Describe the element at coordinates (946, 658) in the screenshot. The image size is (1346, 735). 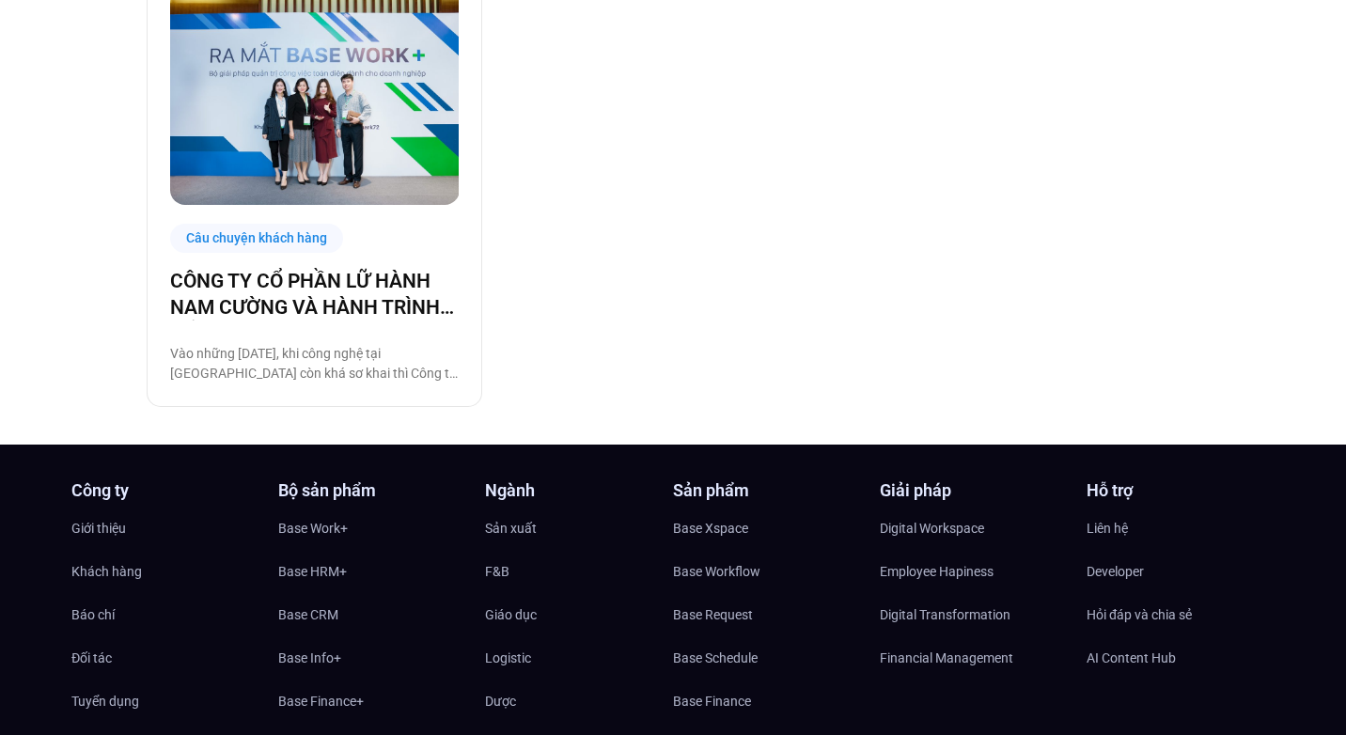
I see `span: Financial Management` at that location.